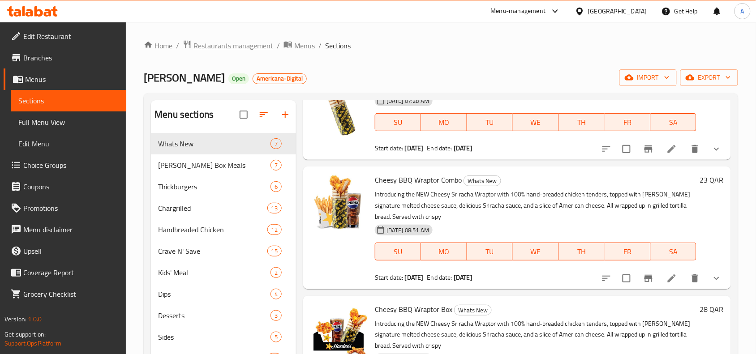 Image resolution: width=756 pixels, height=354 pixels. Describe the element at coordinates (275, 230) in the screenshot. I see `span: 12` at that location.